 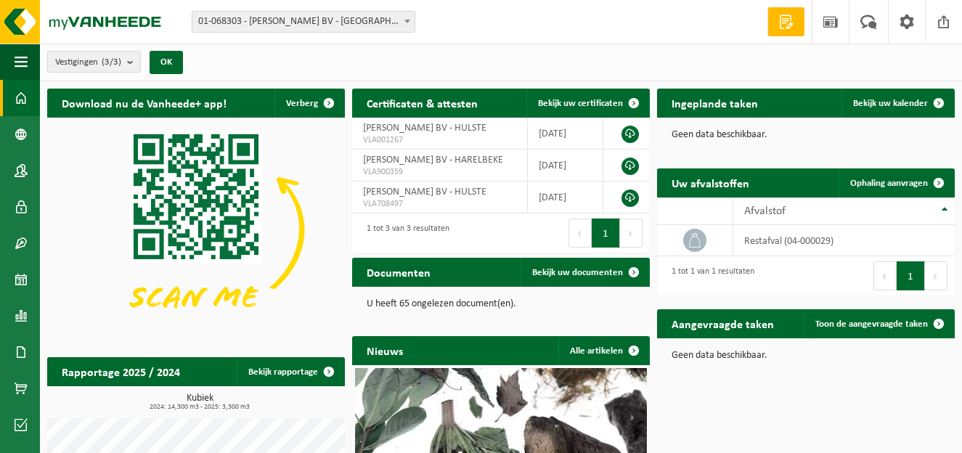 I want to click on h2: Download nu de Vanheede+ app!, so click(x=144, y=102).